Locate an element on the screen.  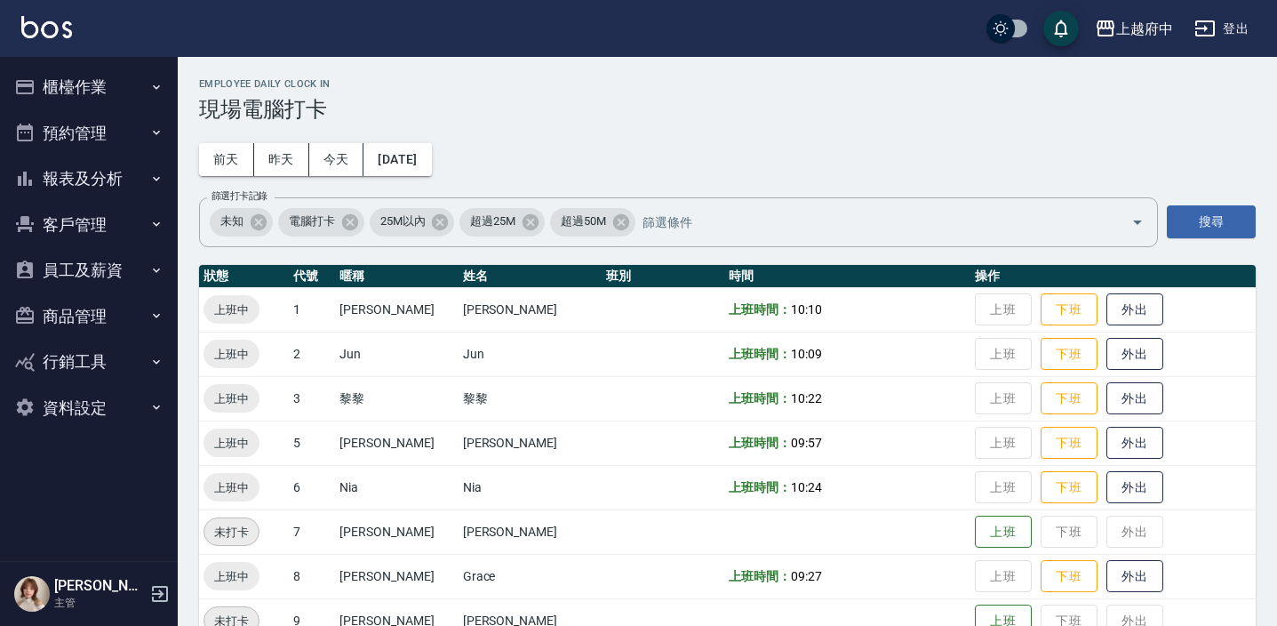
button: 今天 is located at coordinates (337, 159).